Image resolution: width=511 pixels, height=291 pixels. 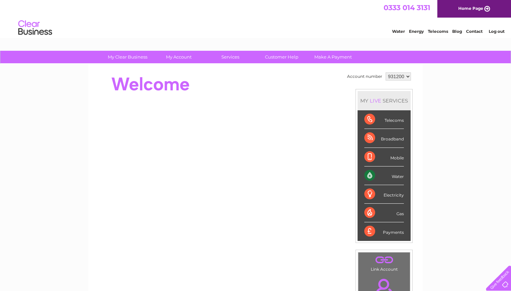 I want to click on span: 0333 014 3131, so click(x=407, y=7).